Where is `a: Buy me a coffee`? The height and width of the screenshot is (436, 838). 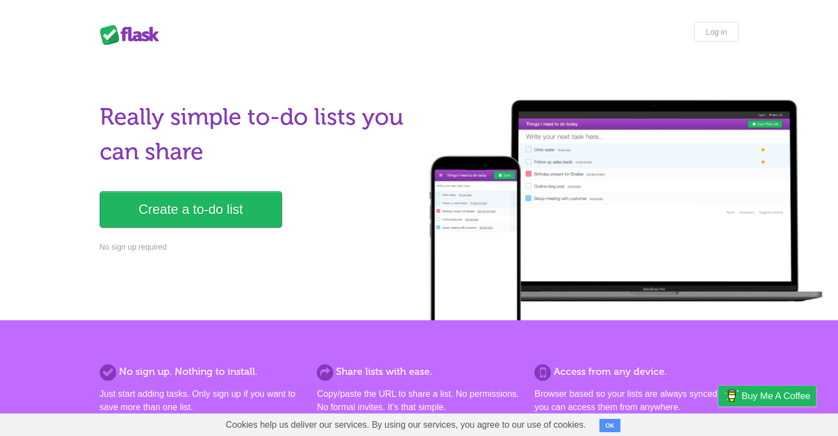 a: Buy me a coffee is located at coordinates (767, 395).